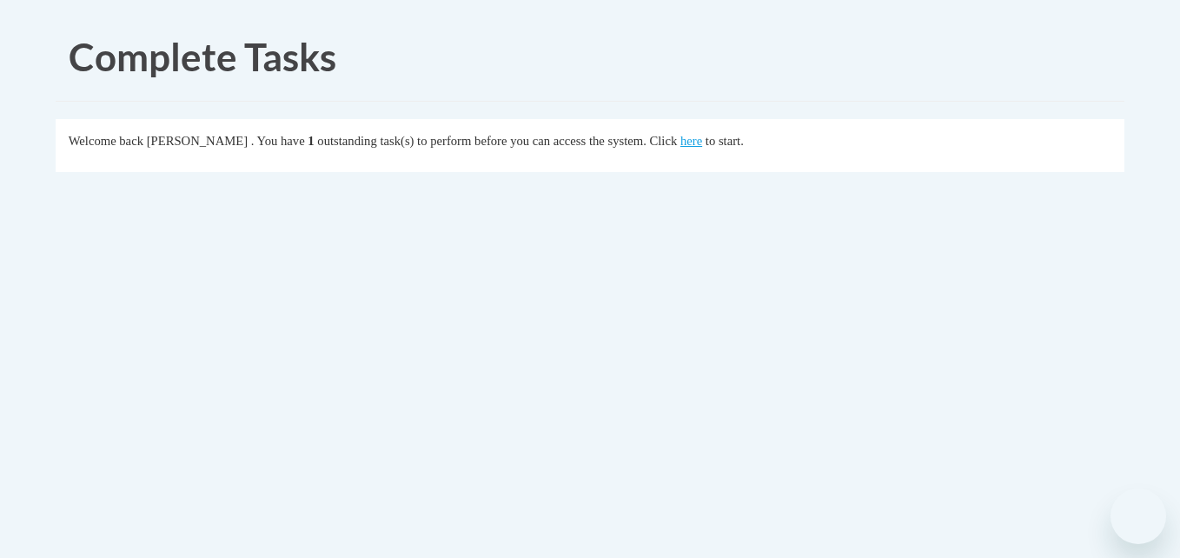  What do you see at coordinates (691, 141) in the screenshot?
I see `a: here` at bounding box center [691, 141].